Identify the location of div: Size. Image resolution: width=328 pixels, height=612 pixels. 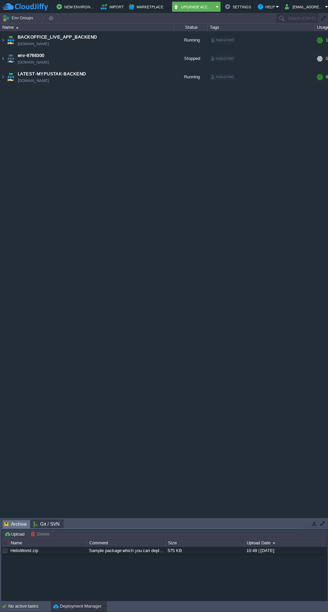
(205, 543).